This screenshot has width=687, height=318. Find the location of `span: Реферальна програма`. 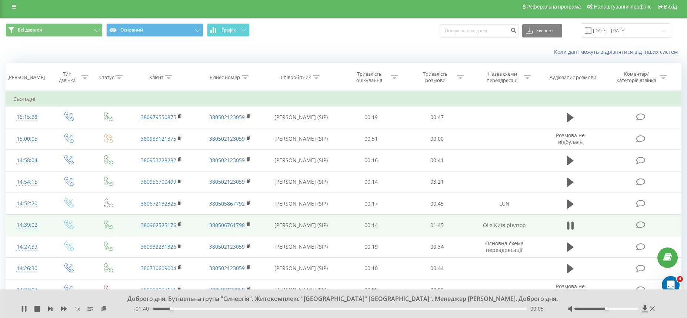

span: Реферальна програма is located at coordinates (554, 7).